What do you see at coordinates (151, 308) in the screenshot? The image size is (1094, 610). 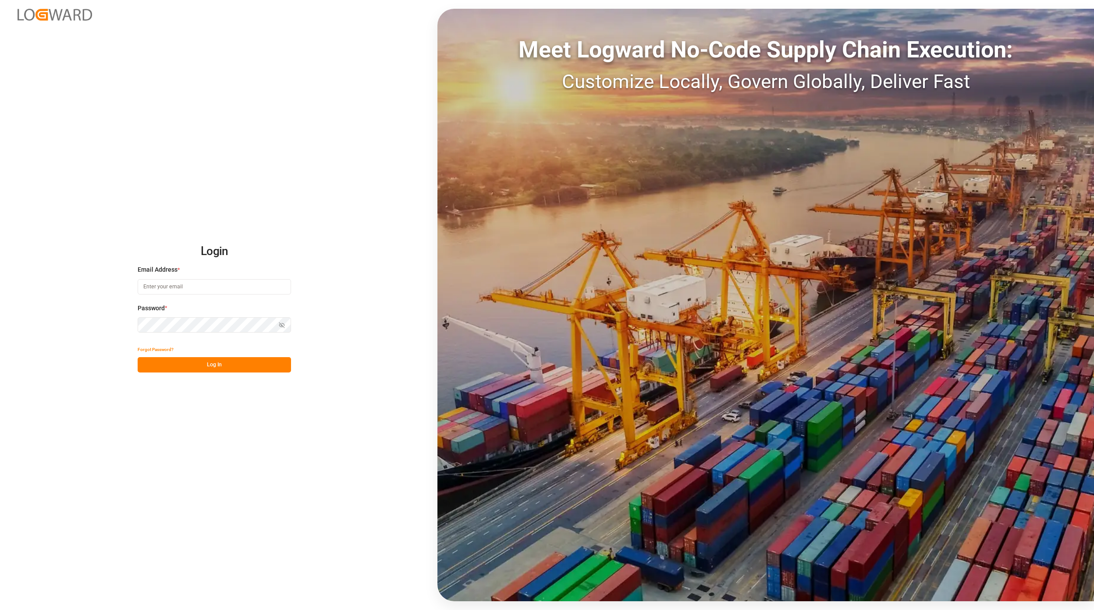 I see `span: Password` at bounding box center [151, 308].